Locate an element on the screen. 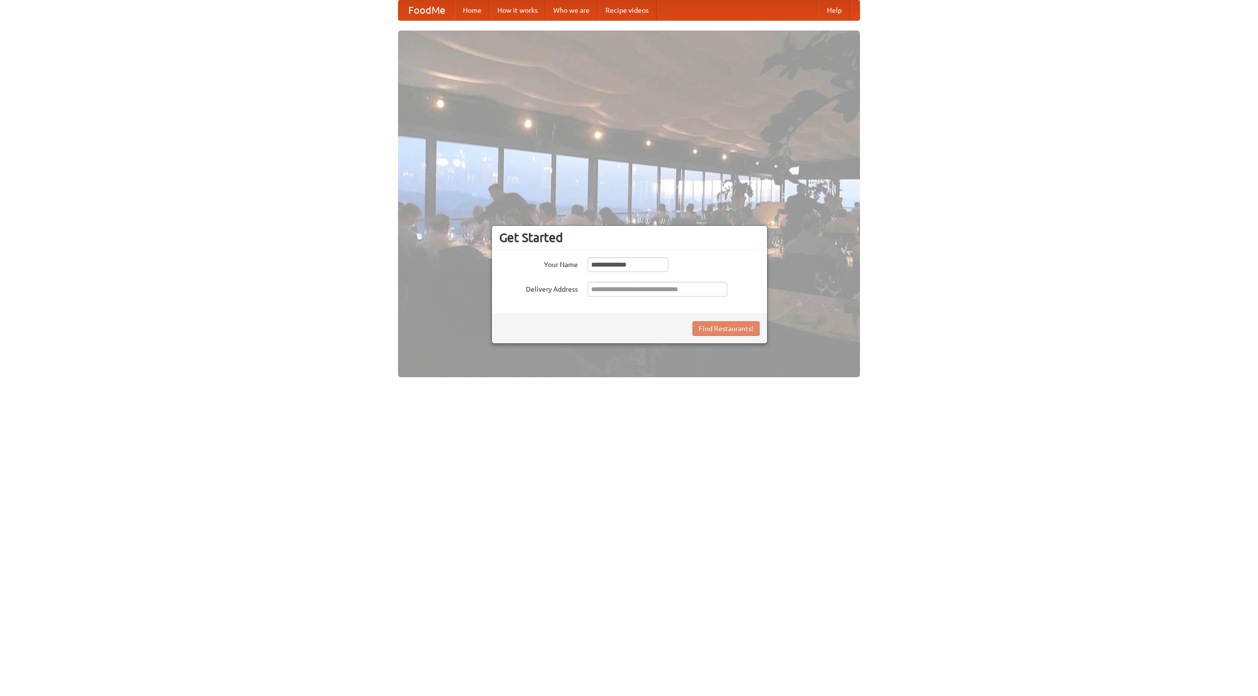  a: FoodMe is located at coordinates (427, 10).